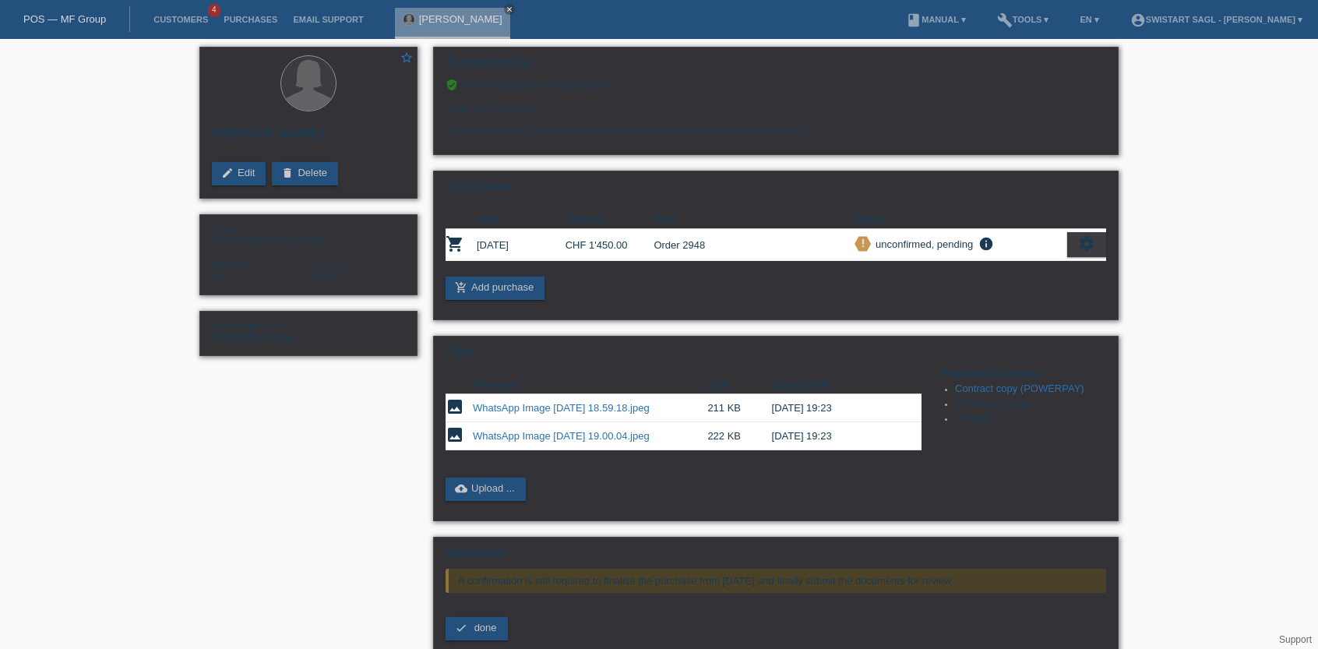 The height and width of the screenshot is (649, 1318). I want to click on i: add_shopping_cart, so click(461, 287).